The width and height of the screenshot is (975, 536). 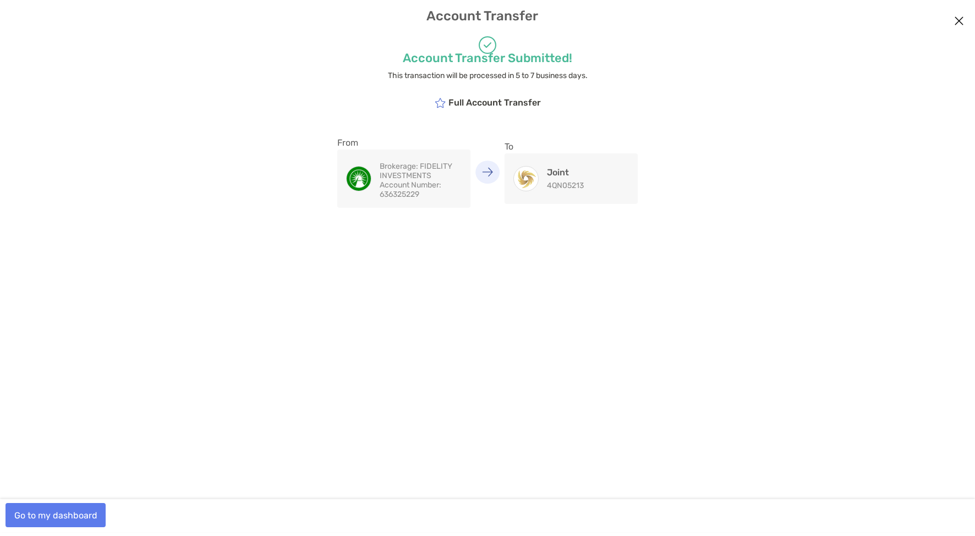 I want to click on h4: Account Transfer, so click(x=487, y=16).